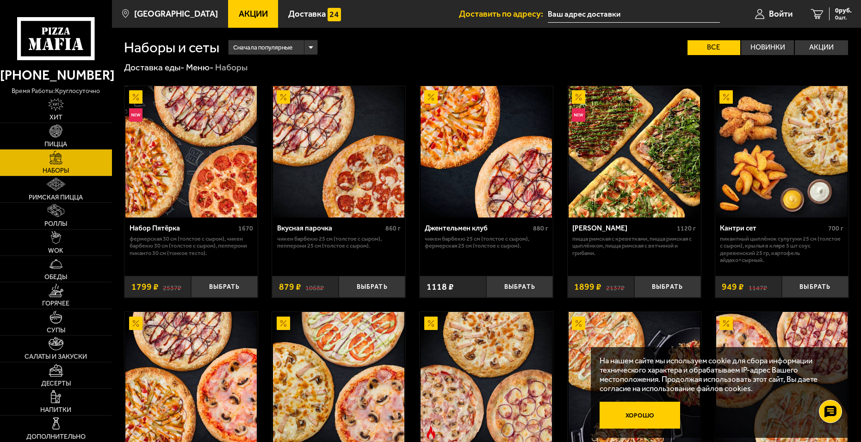  What do you see at coordinates (334, 14) in the screenshot?
I see `img: 15daf4d41897b9f0e9f617042186c801.svg` at bounding box center [334, 14].